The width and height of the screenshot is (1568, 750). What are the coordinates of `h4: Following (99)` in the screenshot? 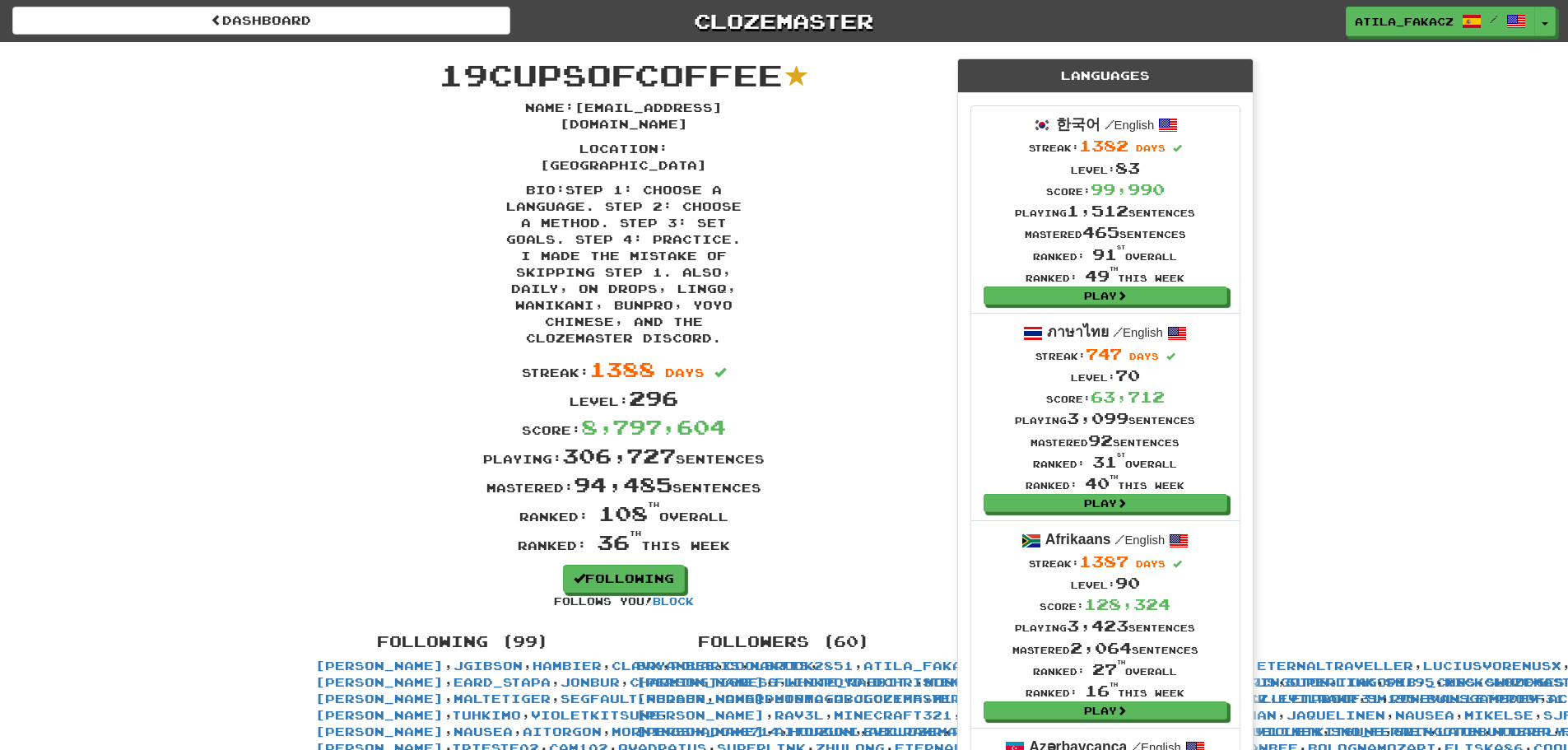 It's located at (463, 642).